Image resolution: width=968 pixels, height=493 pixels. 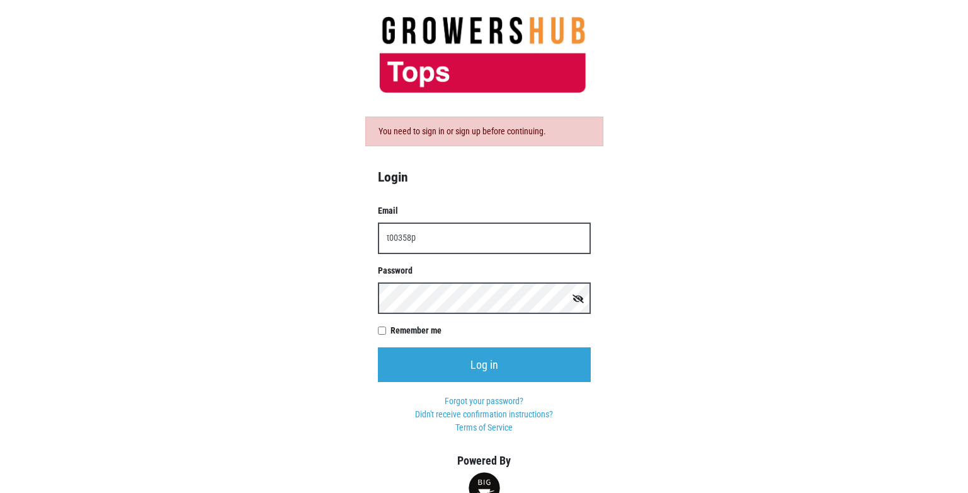 What do you see at coordinates (484, 177) in the screenshot?
I see `h4: Login` at bounding box center [484, 177].